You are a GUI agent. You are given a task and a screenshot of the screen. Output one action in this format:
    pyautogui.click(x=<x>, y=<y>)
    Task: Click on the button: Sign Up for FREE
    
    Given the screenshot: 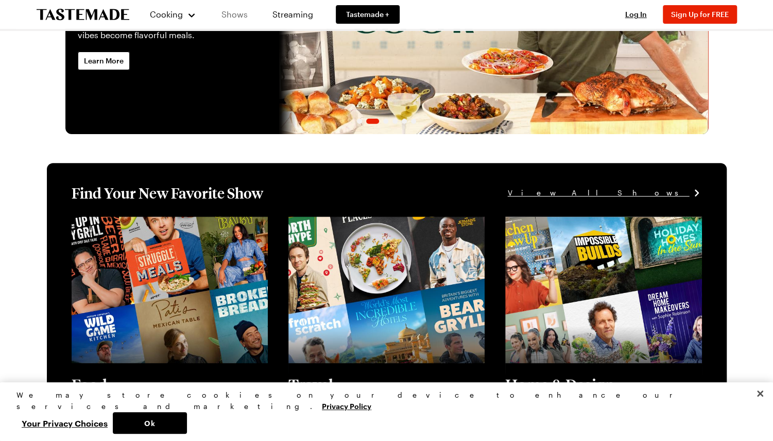 What is the action you would take?
    pyautogui.click(x=700, y=14)
    